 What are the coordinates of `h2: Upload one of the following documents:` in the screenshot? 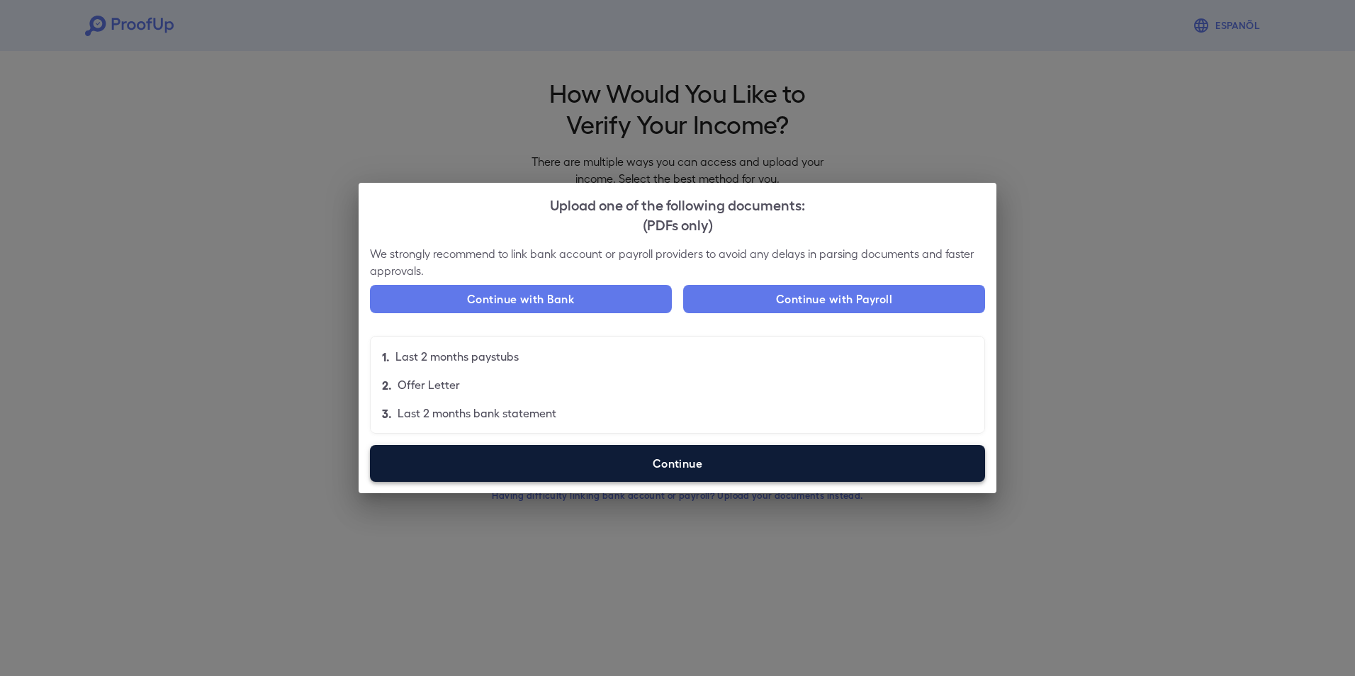 It's located at (678, 214).